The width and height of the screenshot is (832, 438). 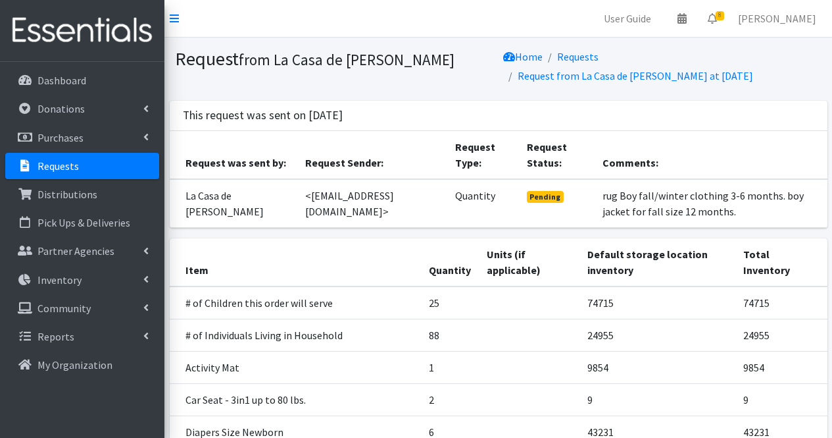 What do you see at coordinates (58, 166) in the screenshot?
I see `p: Requests` at bounding box center [58, 166].